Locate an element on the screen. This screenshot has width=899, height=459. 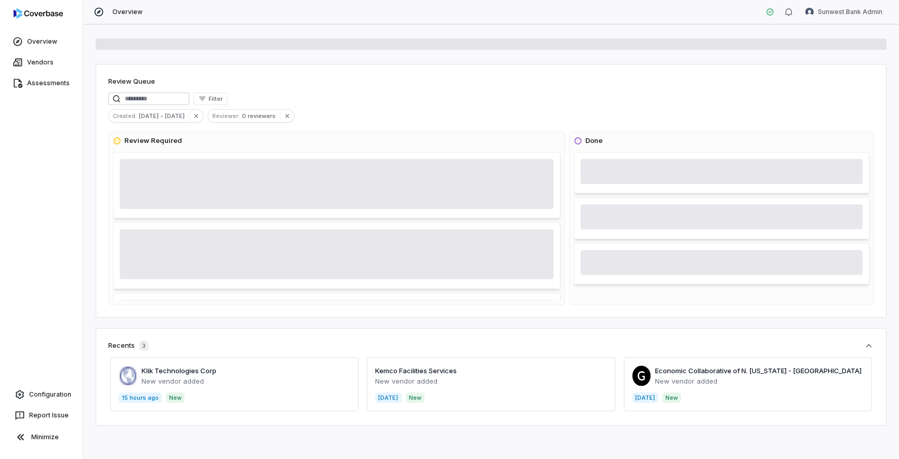
h3: Done is located at coordinates (594, 141).